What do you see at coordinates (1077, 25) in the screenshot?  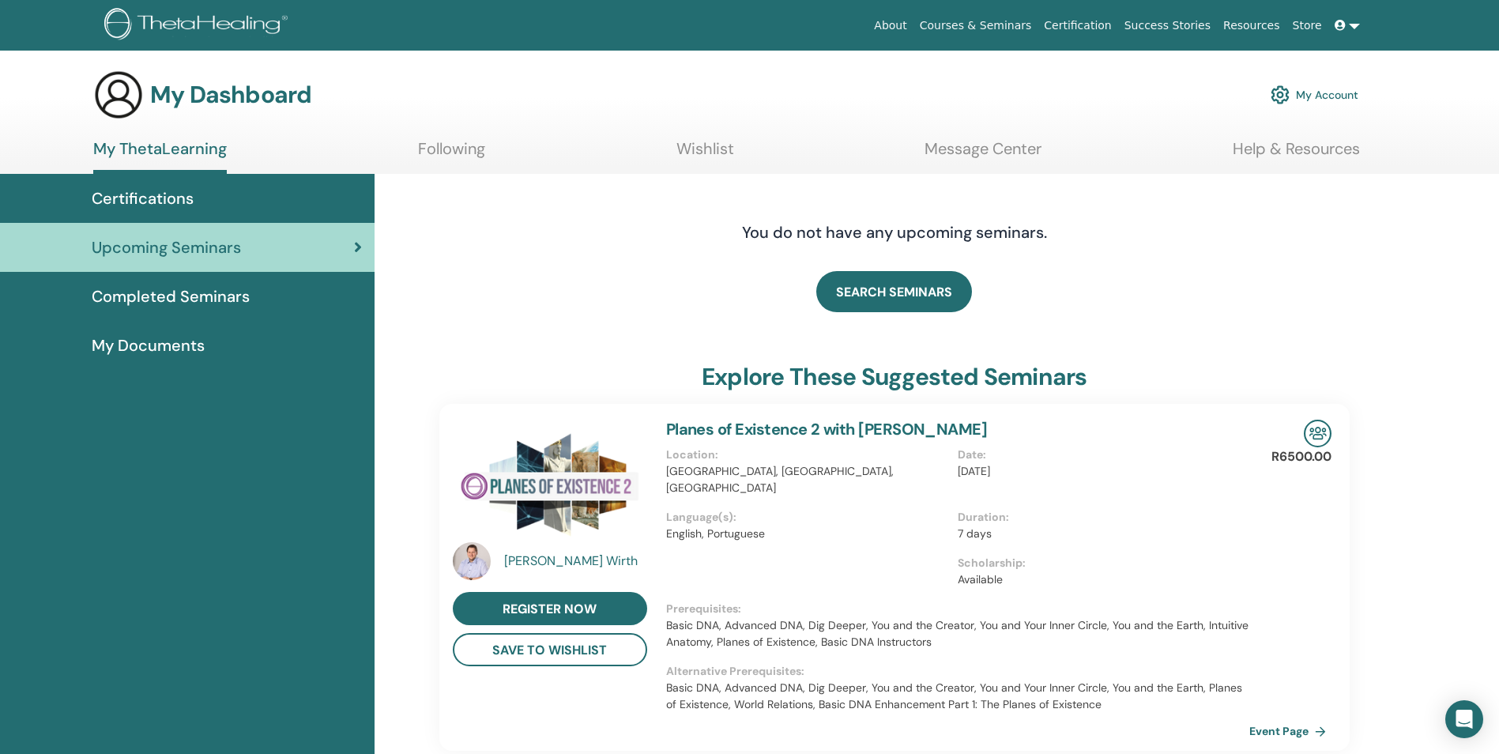 I see `a: Certification` at bounding box center [1077, 25].